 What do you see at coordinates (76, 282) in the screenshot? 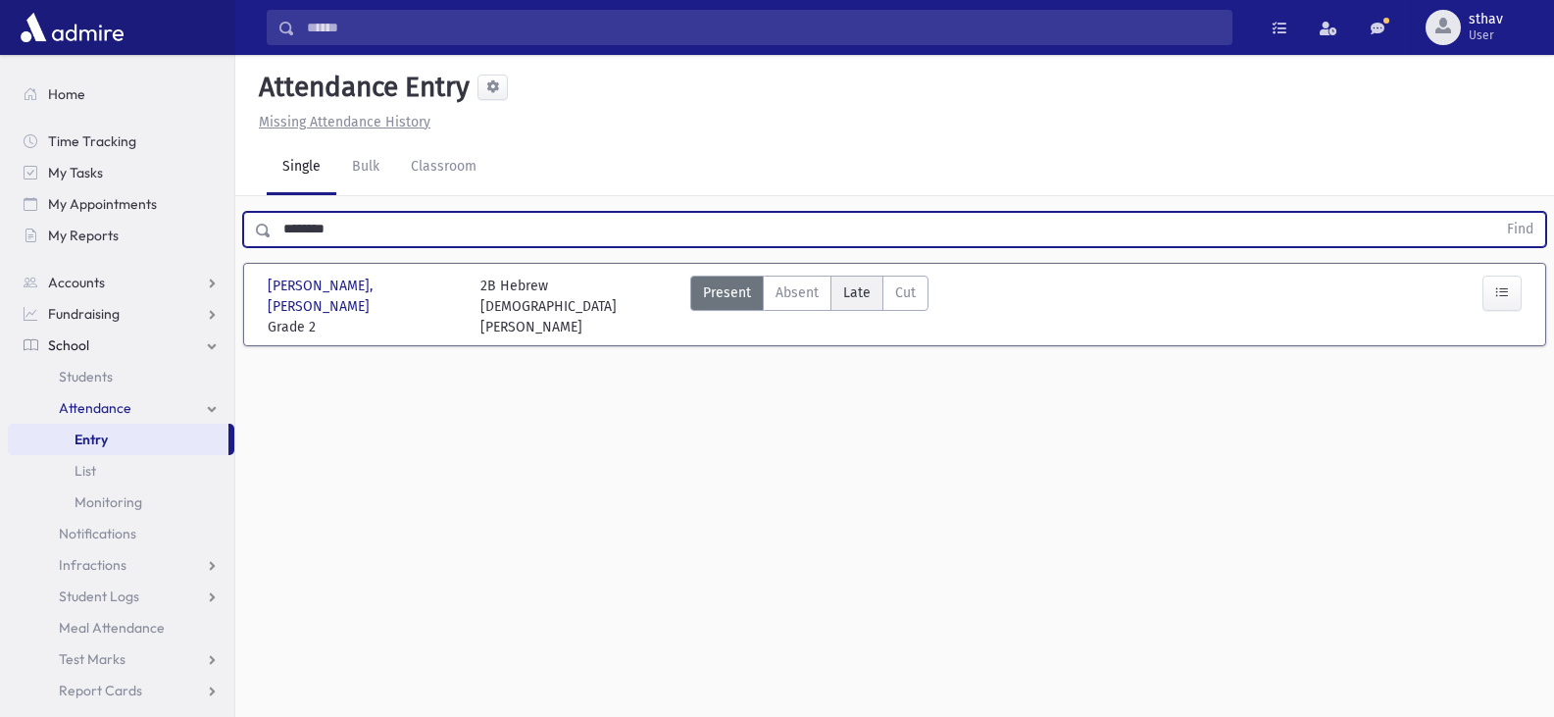
I see `span: Accounts` at bounding box center [76, 282].